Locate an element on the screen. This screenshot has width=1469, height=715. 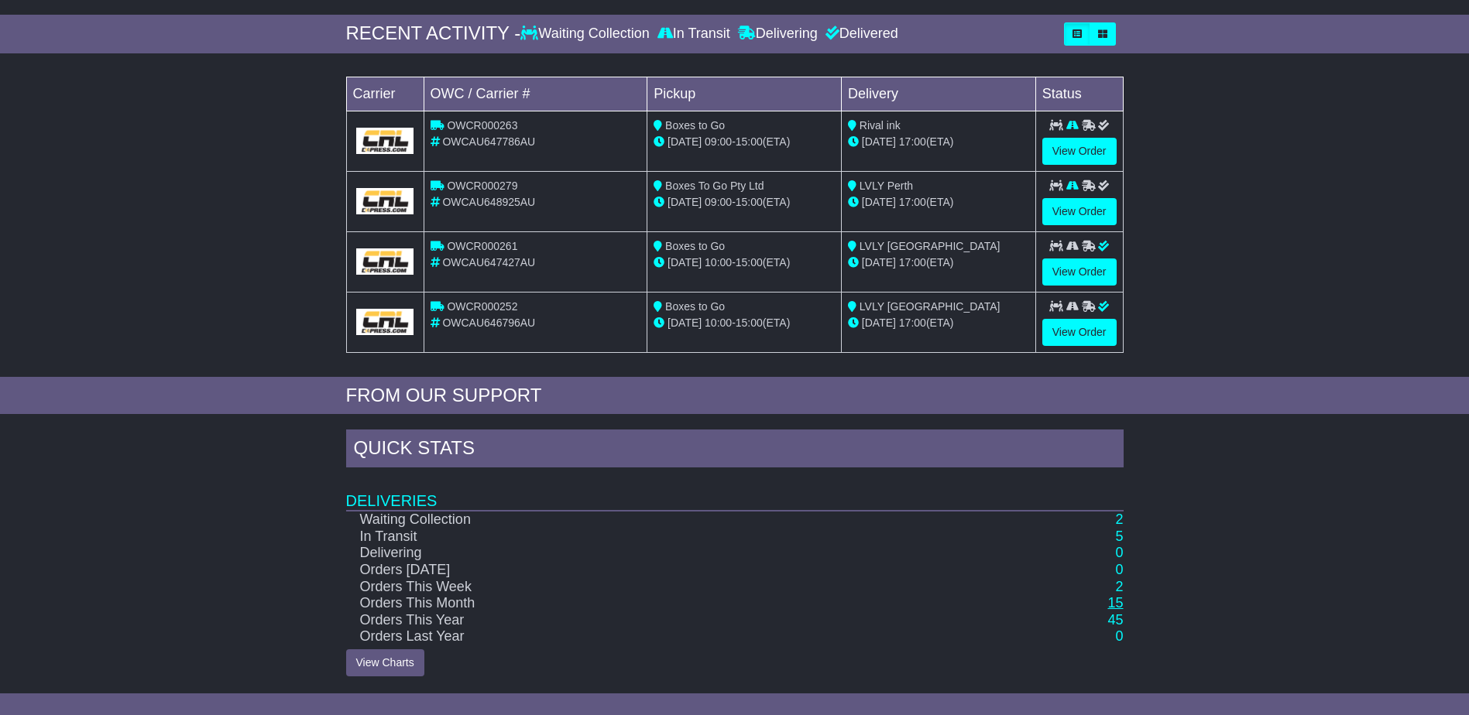
div: Delivered is located at coordinates (859, 34).